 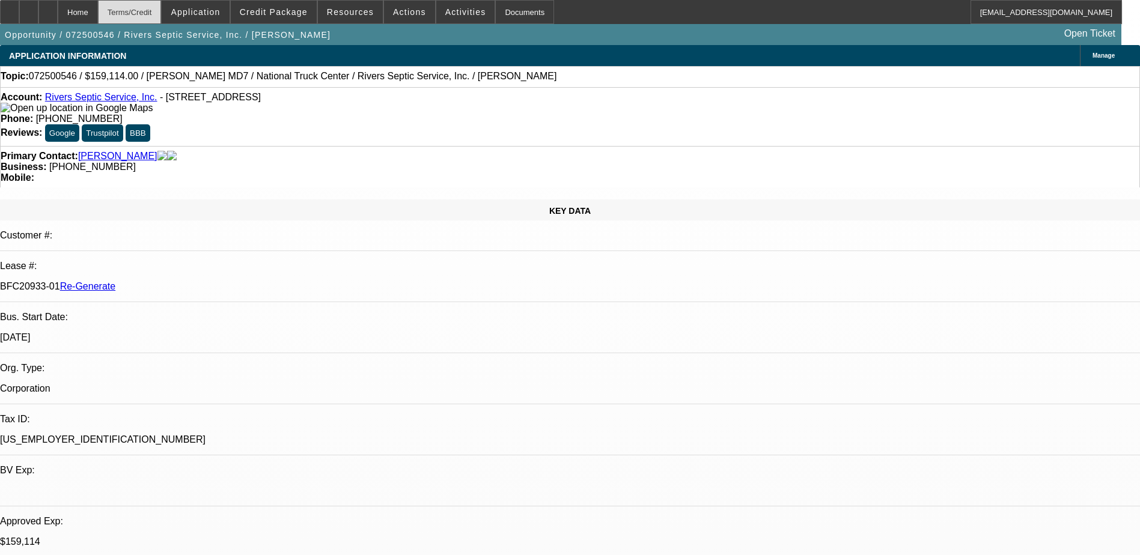 I want to click on img: Open up location in Google Maps, so click(x=76, y=108).